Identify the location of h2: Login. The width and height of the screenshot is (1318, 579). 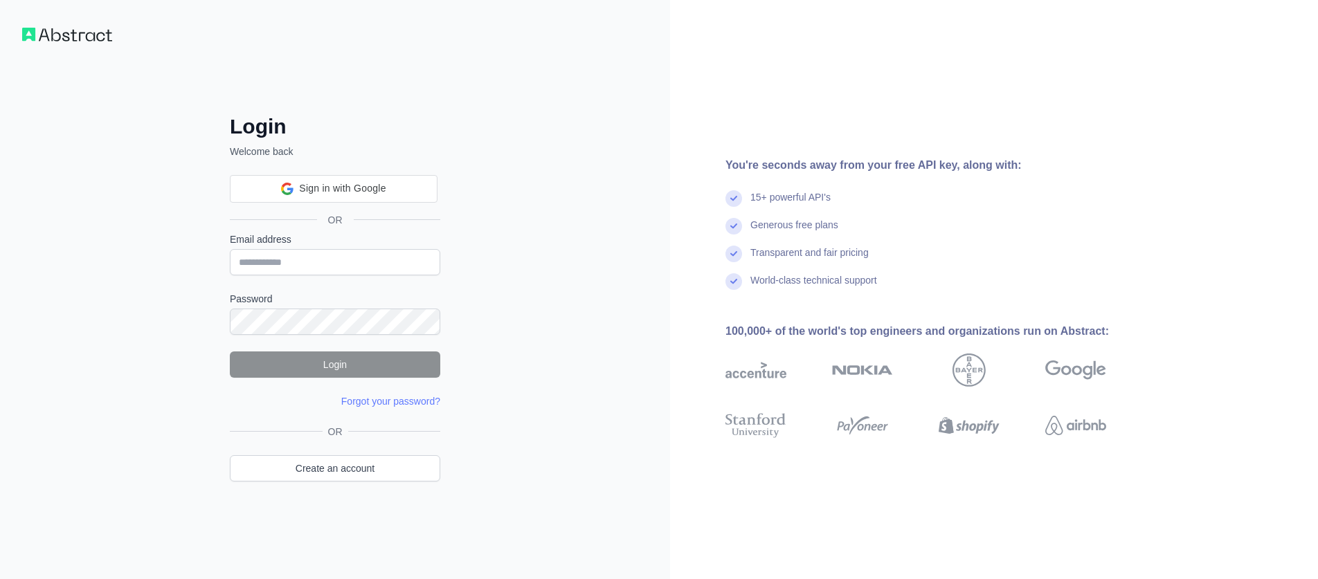
(335, 127).